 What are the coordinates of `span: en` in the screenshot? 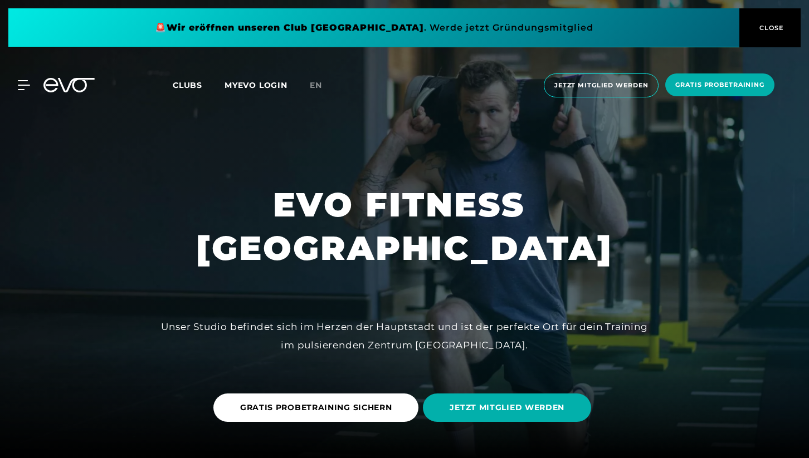 It's located at (316, 85).